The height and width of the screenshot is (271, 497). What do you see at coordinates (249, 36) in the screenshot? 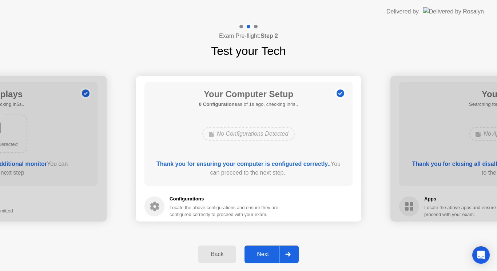
I see `h4: Exam Pre-flight:` at bounding box center [249, 36].